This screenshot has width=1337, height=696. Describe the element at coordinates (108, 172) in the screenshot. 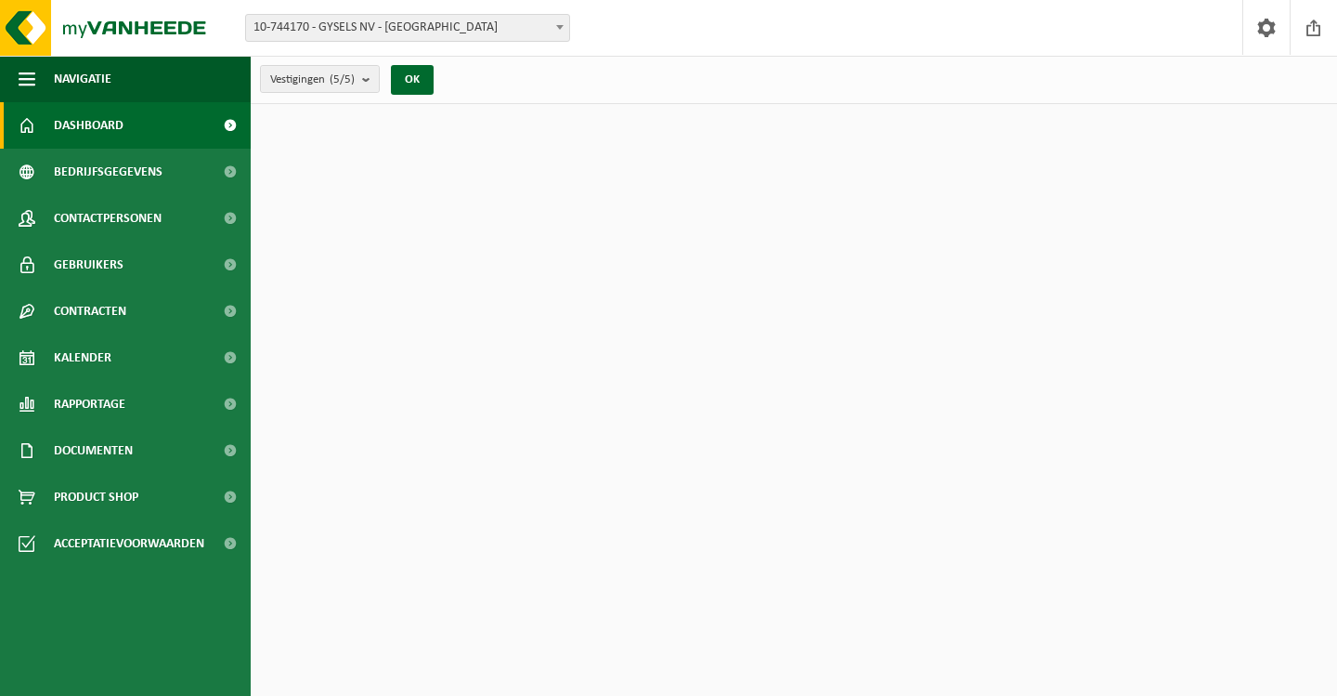

I see `span: Bedrijfsgegevens` at that location.